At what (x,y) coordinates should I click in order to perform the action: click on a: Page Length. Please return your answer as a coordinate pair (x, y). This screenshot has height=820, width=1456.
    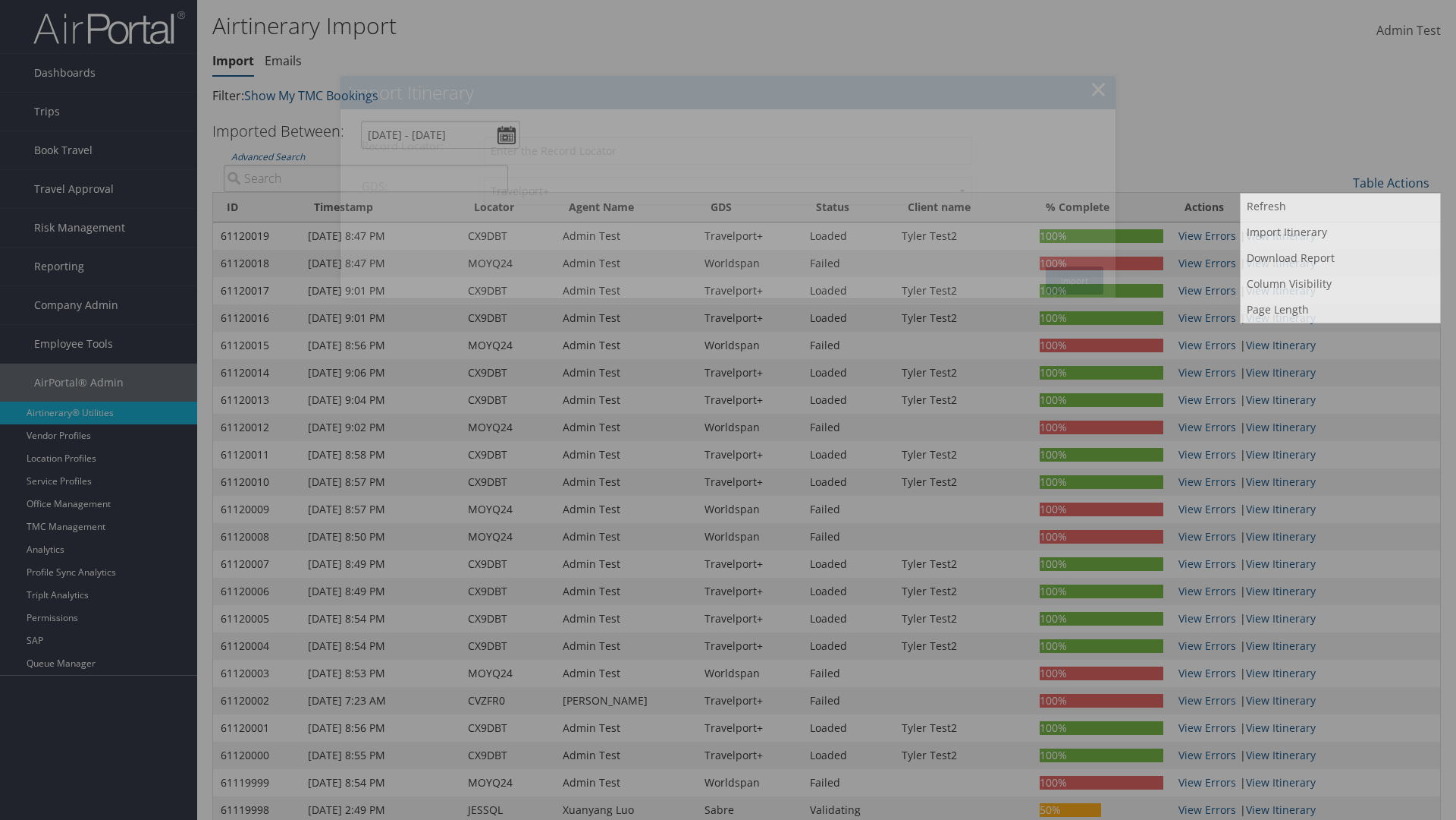
    Looking at the image, I should click on (1340, 309).